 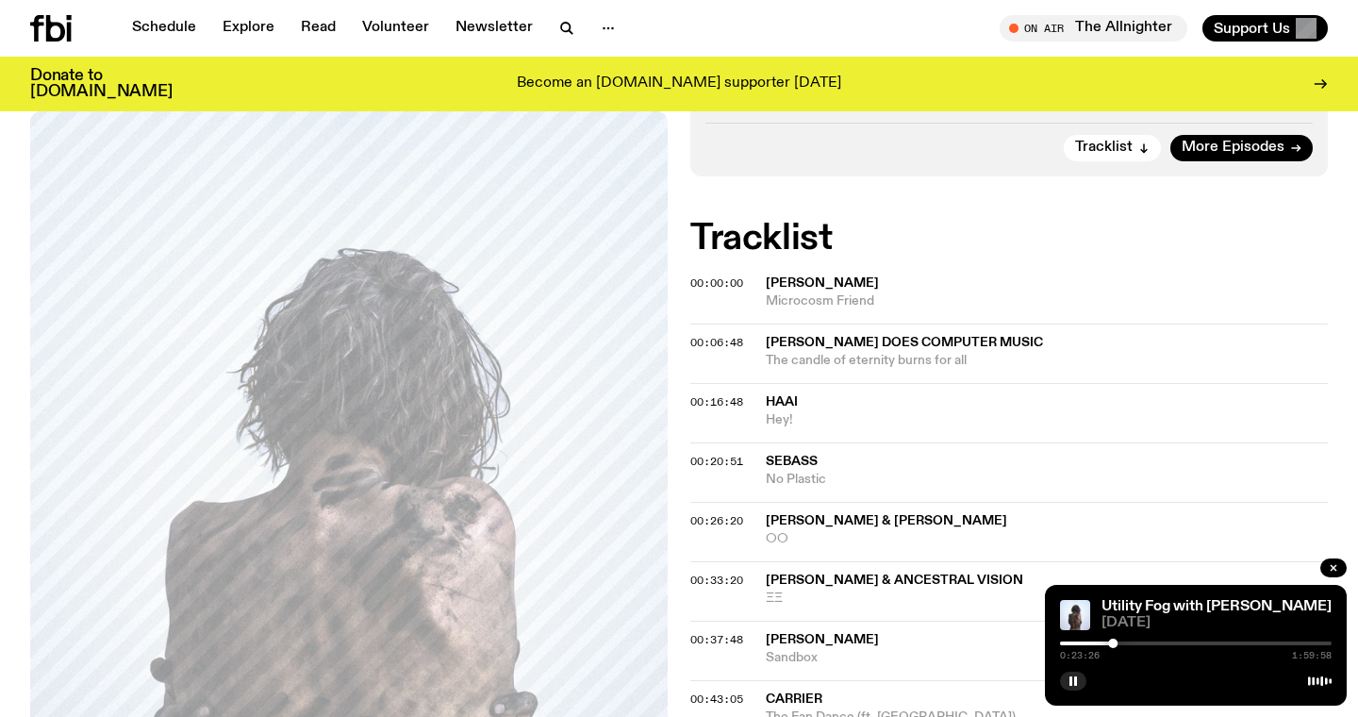 I want to click on a: Cover of Leese's album Δ, so click(x=1075, y=615).